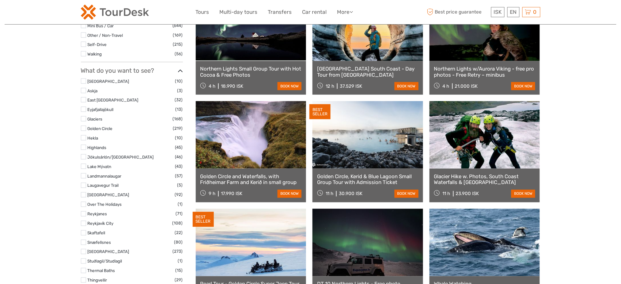 The height and width of the screenshot is (284, 621). What do you see at coordinates (96, 233) in the screenshot?
I see `a: Skaftafell` at bounding box center [96, 233].